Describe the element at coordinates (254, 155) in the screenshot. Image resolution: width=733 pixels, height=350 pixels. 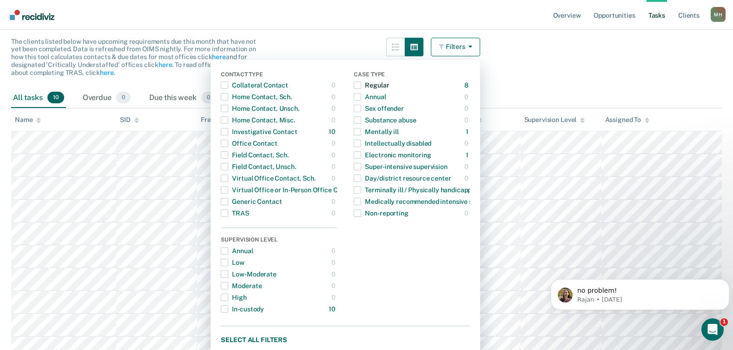
I see `div: Field Contact, Sch.` at that location.